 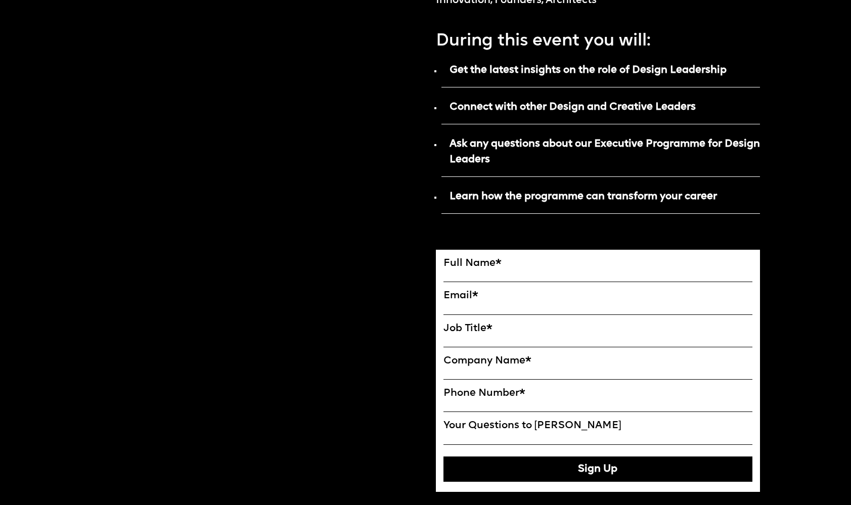 What do you see at coordinates (598, 393) in the screenshot?
I see `label: Phone Number*` at bounding box center [598, 393].